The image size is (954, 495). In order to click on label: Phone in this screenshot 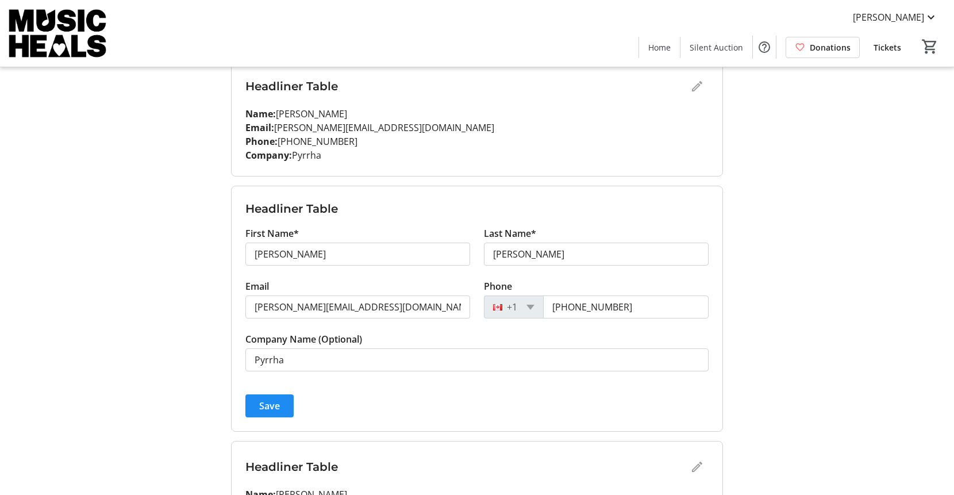, I will do `click(498, 286)`.